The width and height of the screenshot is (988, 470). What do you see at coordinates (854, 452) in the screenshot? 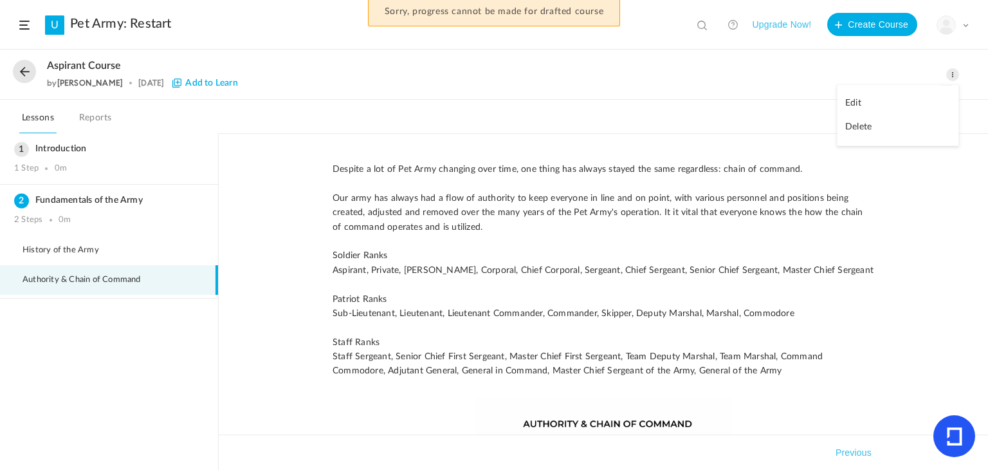
I see `button: Previous` at bounding box center [854, 452].